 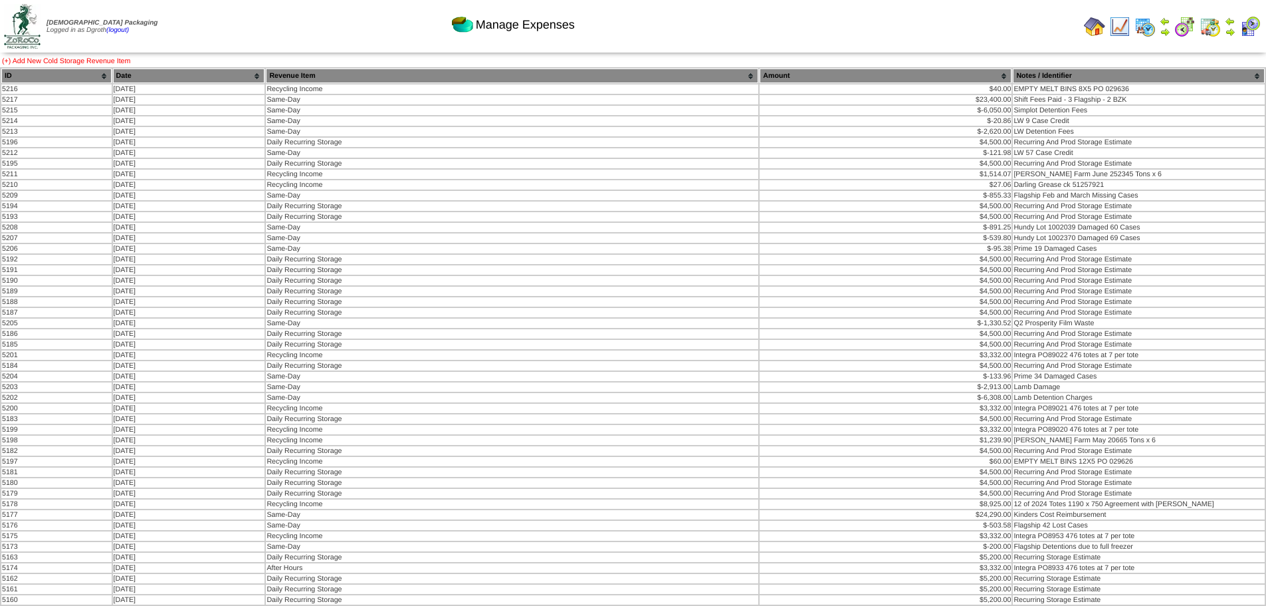 What do you see at coordinates (1139, 355) in the screenshot?
I see `td: Integra PO89022 476 totes at 7 per tote` at bounding box center [1139, 355].